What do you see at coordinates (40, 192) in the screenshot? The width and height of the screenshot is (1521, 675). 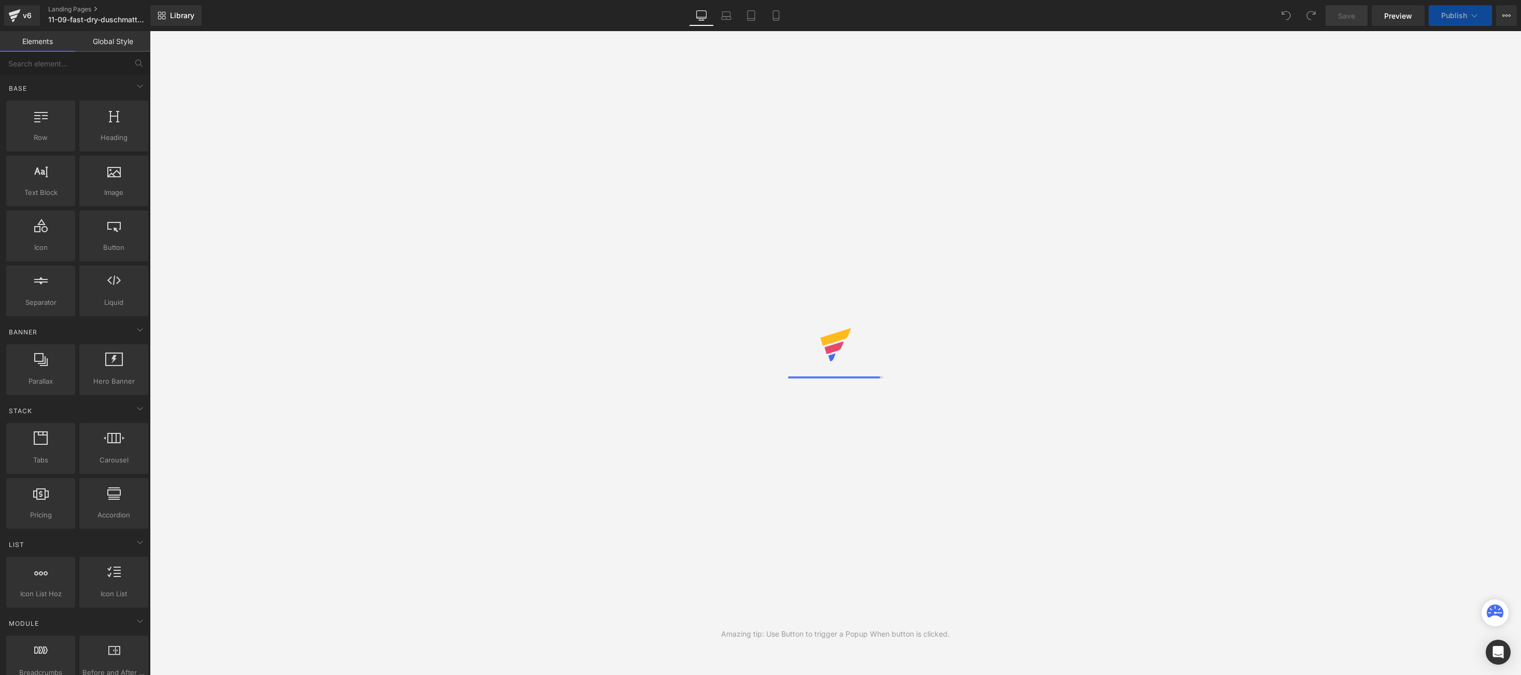 I see `span: Text Block` at bounding box center [40, 192].